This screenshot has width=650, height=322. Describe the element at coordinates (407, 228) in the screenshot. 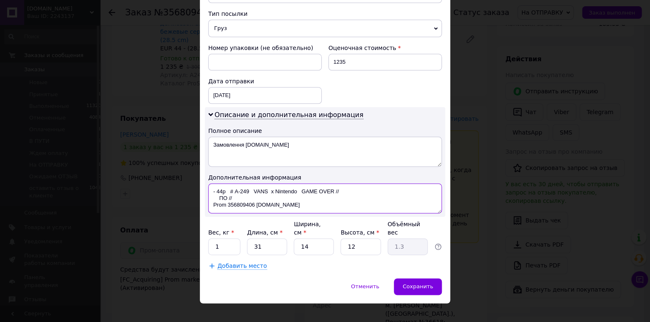

I see `div: Объёмный вес` at that location.